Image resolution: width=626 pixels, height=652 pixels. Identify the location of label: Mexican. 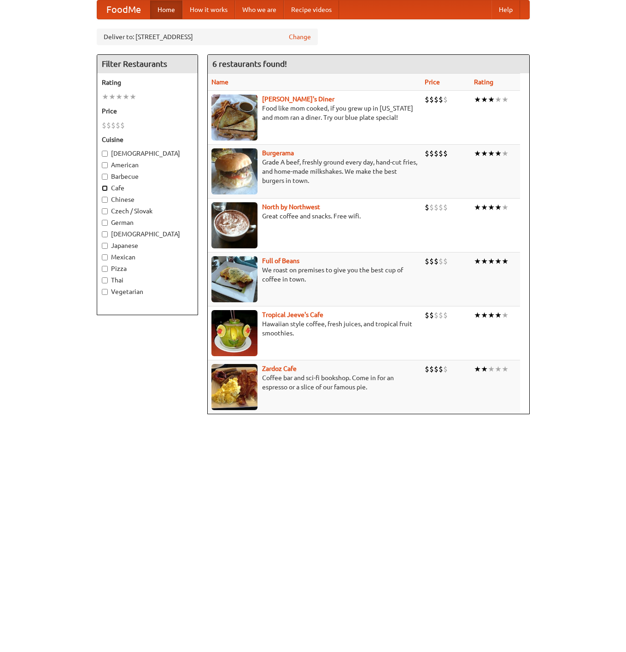
(147, 257).